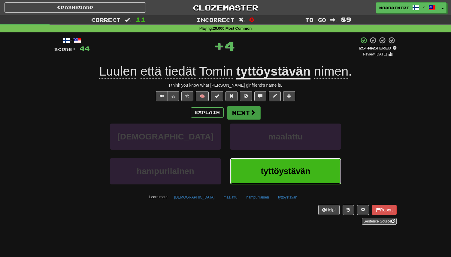 This screenshot has width=451, height=257. Describe the element at coordinates (118, 72) in the screenshot. I see `span: Luulen` at that location.